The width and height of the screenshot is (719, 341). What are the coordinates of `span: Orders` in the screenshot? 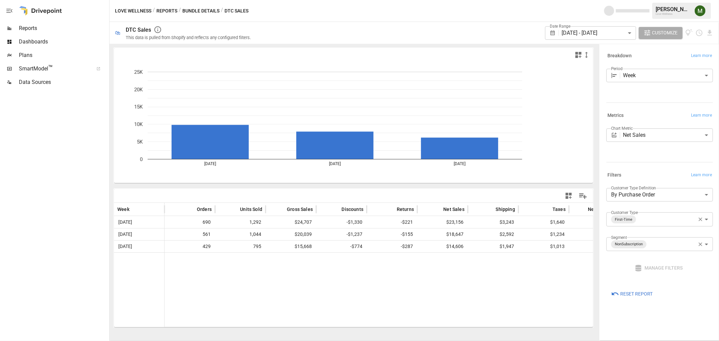 It's located at (204, 209).